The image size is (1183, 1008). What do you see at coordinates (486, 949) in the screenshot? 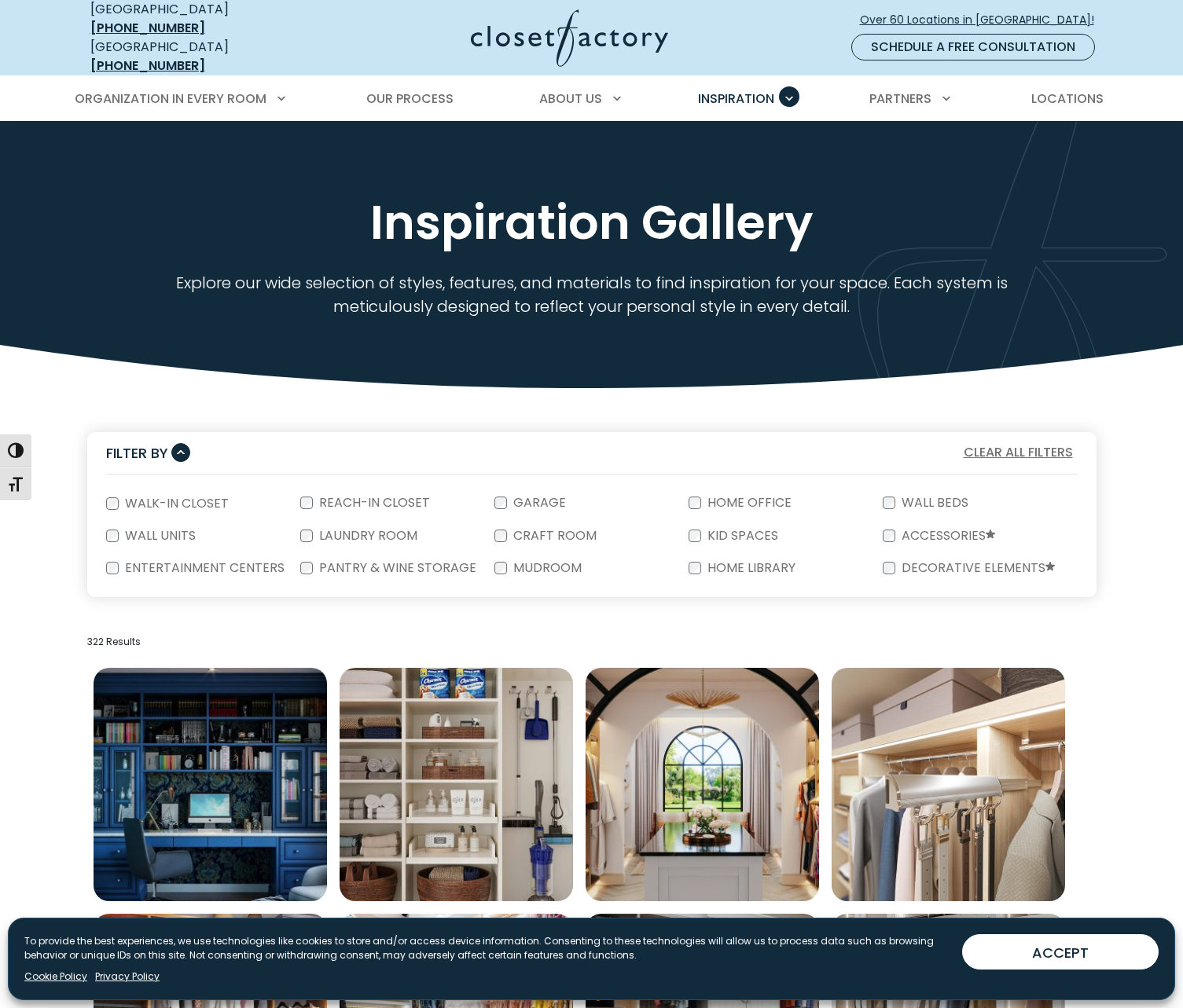
I see `p: To provide the best experiences, we use technologies like cookies to store and/or access device i...` at bounding box center [486, 949].